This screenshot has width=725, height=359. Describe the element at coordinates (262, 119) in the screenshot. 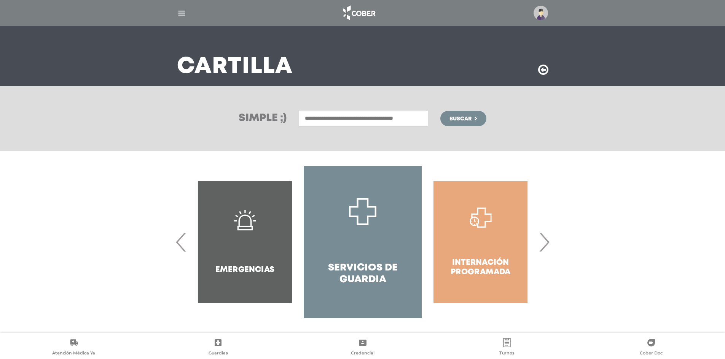

I see `h3: Simple ;)` at that location.